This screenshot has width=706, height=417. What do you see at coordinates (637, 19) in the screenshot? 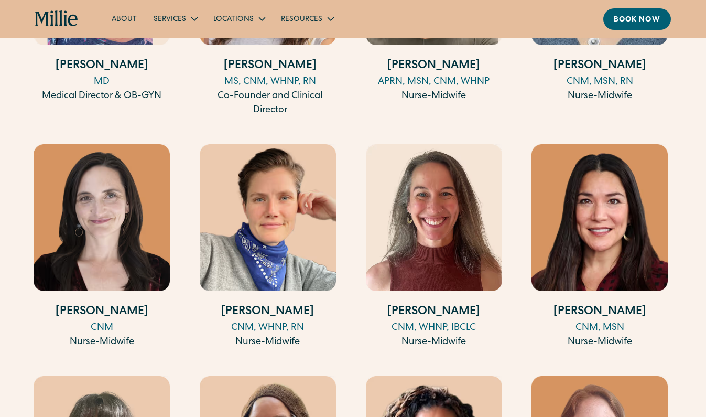
I see `a: Book now` at bounding box center [637, 19].